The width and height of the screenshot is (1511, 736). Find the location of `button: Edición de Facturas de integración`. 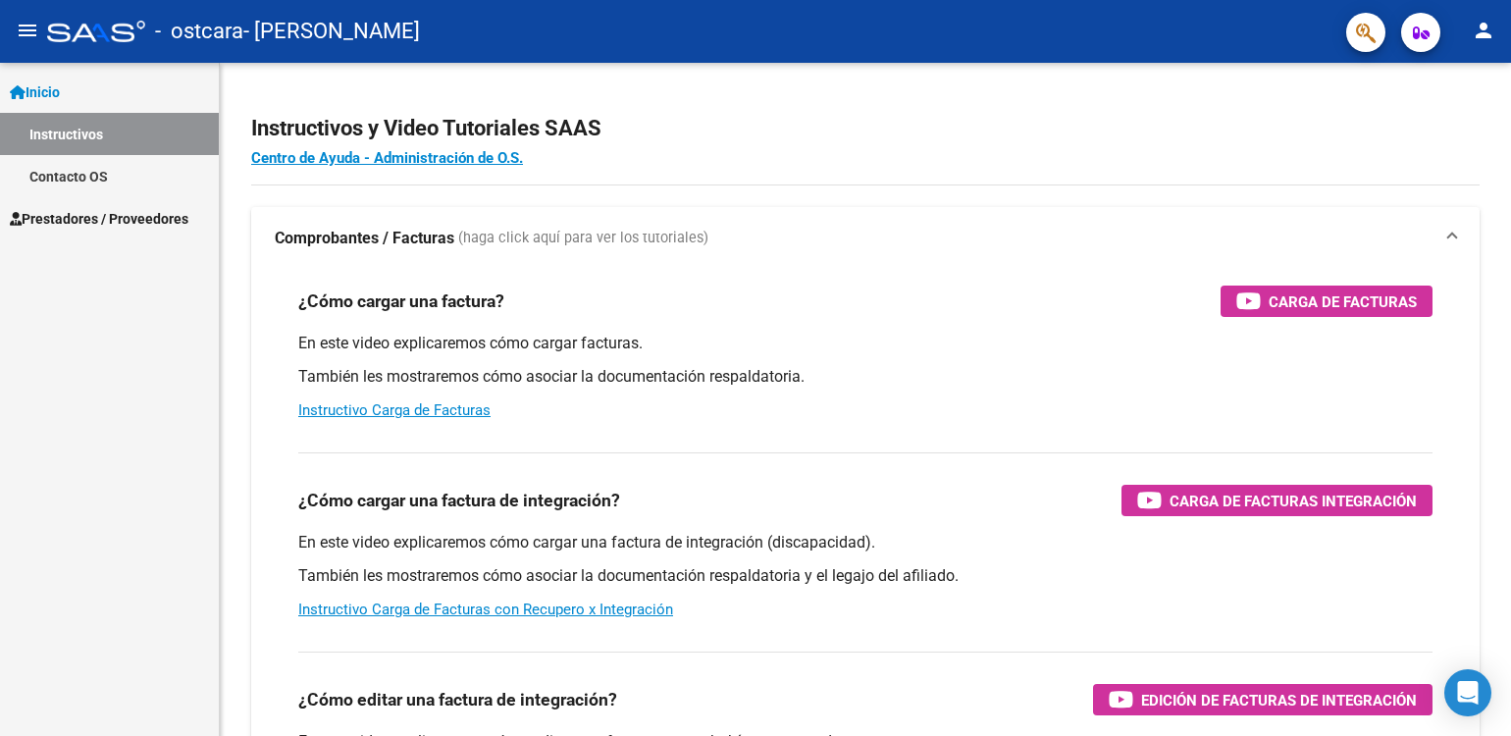

button: Edición de Facturas de integración is located at coordinates (1263, 700).